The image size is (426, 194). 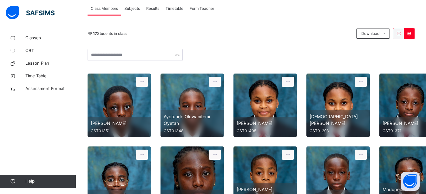 I want to click on span: Lesson Plan, so click(x=51, y=63).